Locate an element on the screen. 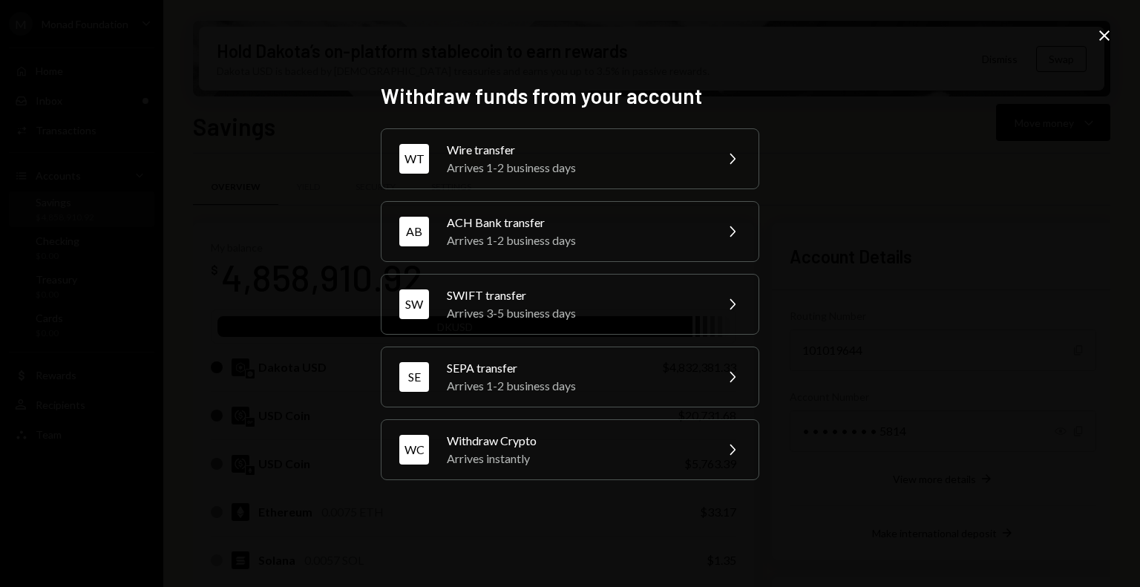 The height and width of the screenshot is (587, 1140). div: Arrives 3-5 business days is located at coordinates (576, 313).